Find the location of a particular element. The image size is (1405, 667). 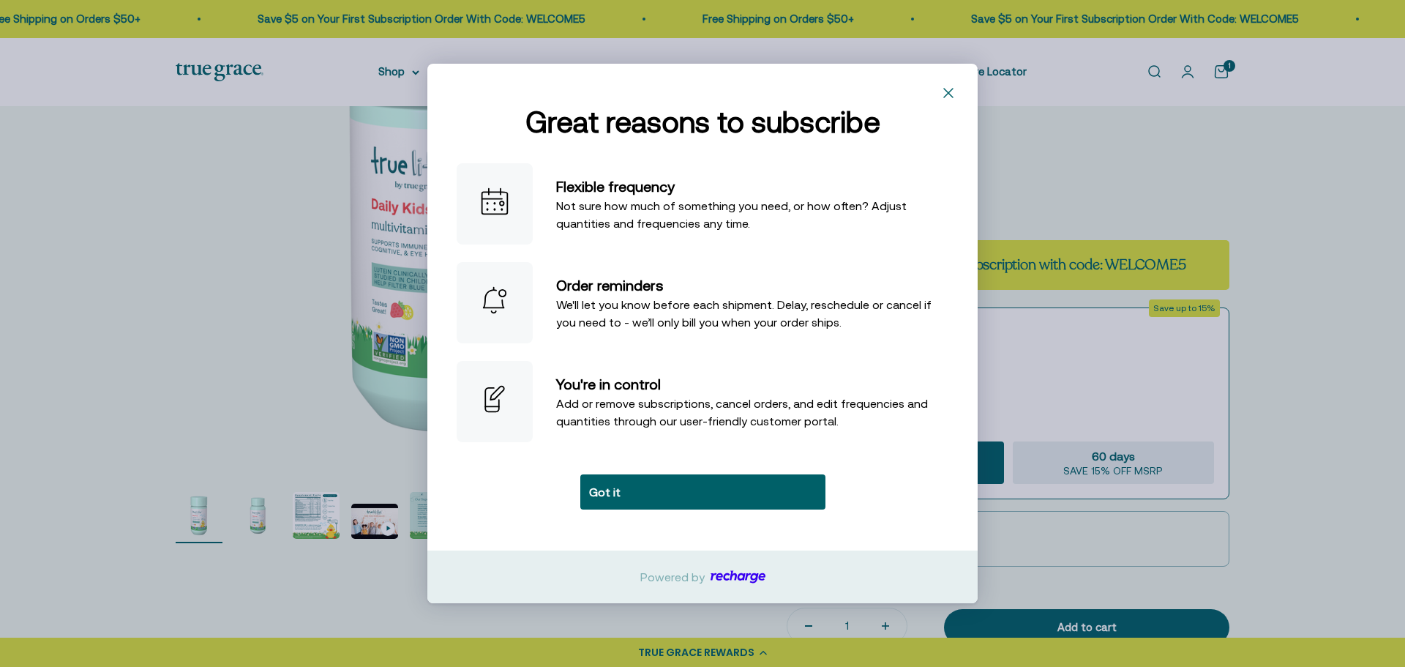

h2: Flexible frequency is located at coordinates (752, 187).